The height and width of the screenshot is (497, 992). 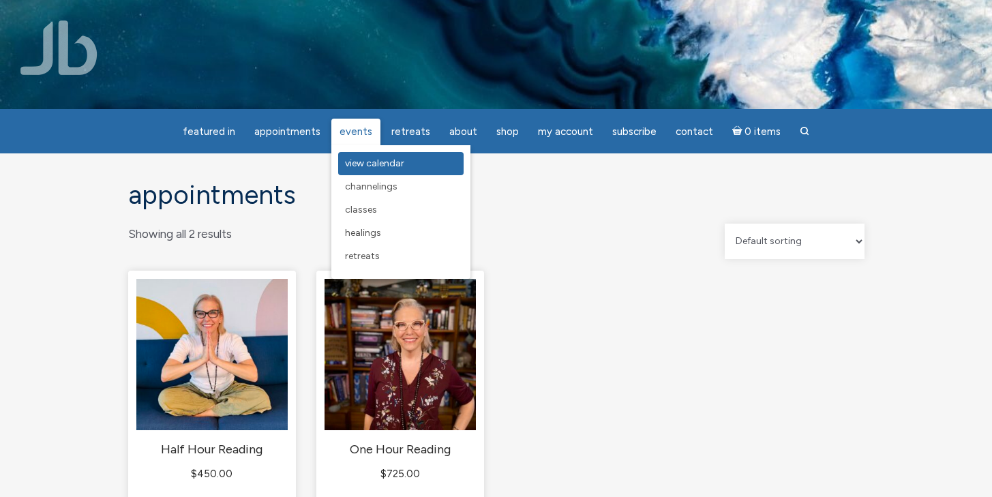 I want to click on a: One Hour Reading $725.00, so click(x=400, y=381).